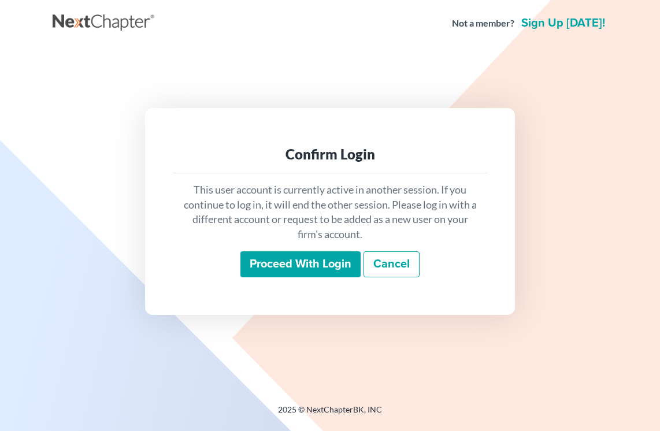 This screenshot has width=660, height=431. Describe the element at coordinates (330, 414) in the screenshot. I see `div: 2025 © NextChapterBK, INC` at that location.